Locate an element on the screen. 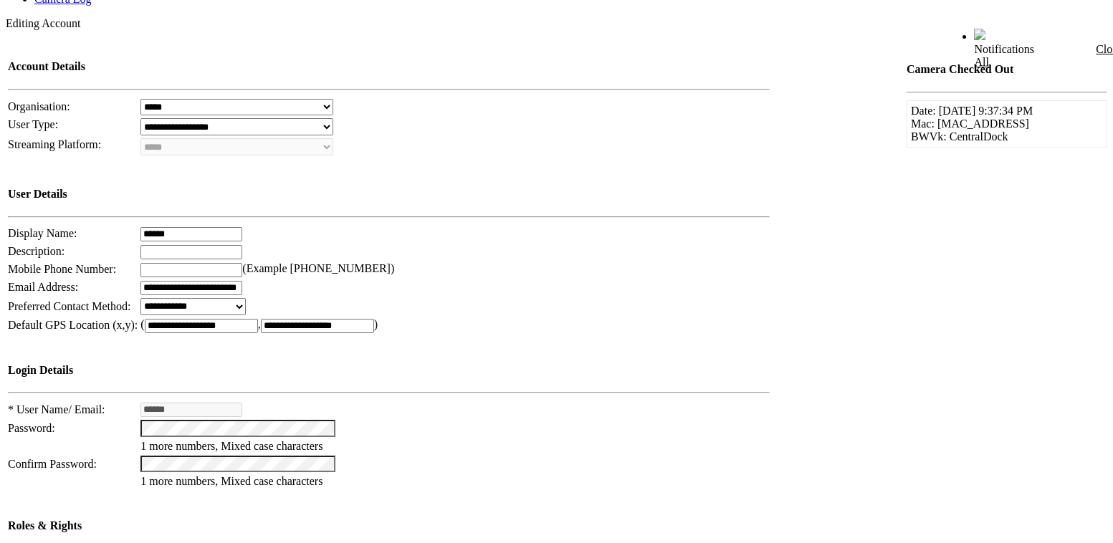 This screenshot has width=1113, height=543. h4: Account Details is located at coordinates (388, 67).